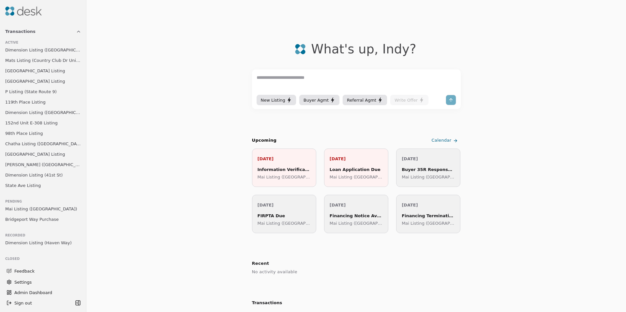  I want to click on span: Mats Listing (Country Club Dr Unit #A205), so click(43, 60).